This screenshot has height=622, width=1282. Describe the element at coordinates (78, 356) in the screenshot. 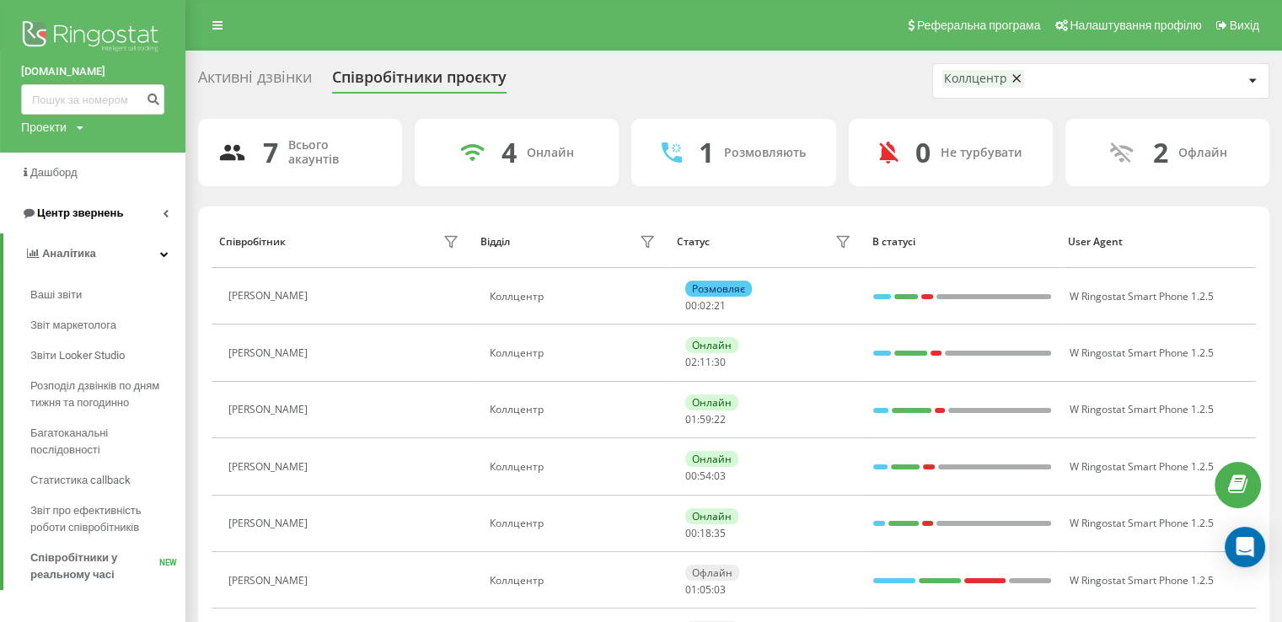

I see `span: Звіти Looker Studio` at that location.